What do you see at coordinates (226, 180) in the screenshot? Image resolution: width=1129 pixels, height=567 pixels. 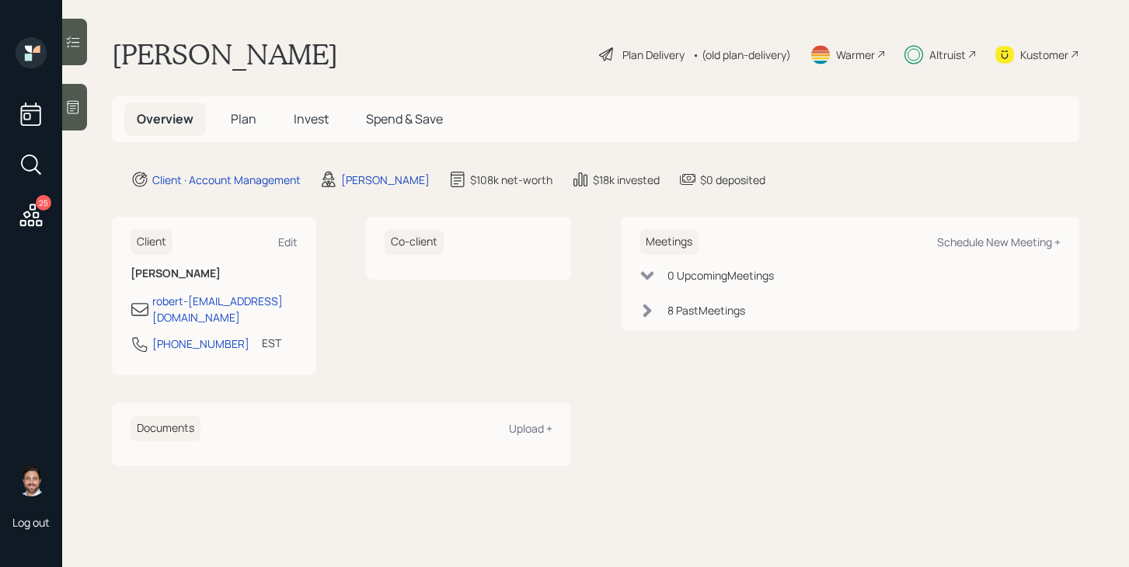 I see `div: Client · Account Management` at bounding box center [226, 180].